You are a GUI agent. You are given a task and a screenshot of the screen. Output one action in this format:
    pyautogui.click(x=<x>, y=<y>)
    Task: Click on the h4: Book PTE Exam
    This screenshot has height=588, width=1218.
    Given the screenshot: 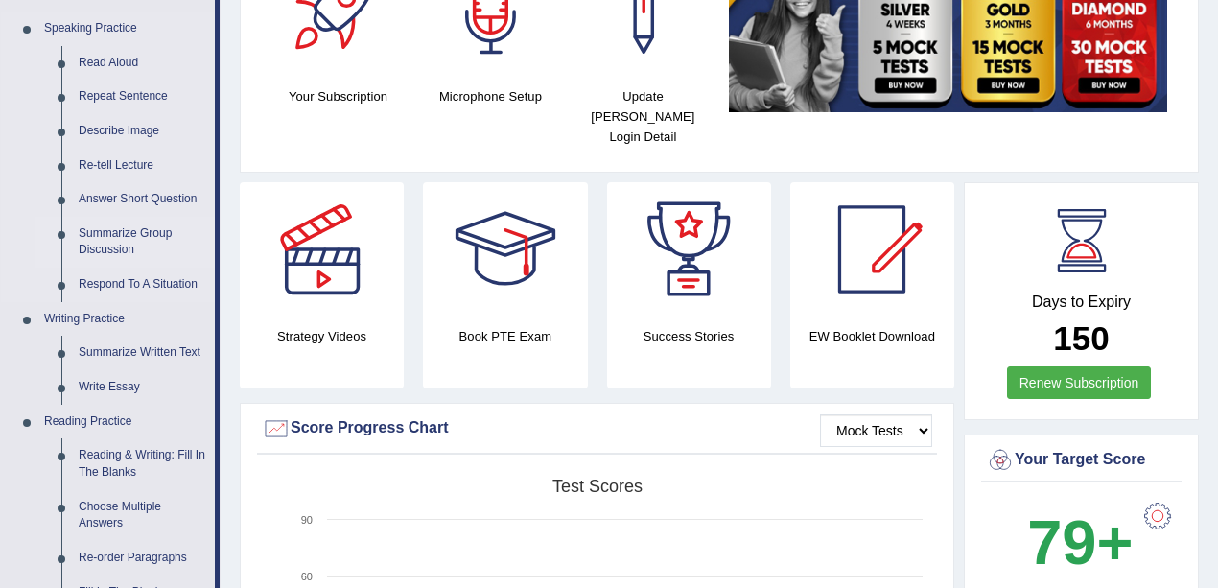 What is the action you would take?
    pyautogui.click(x=504, y=336)
    